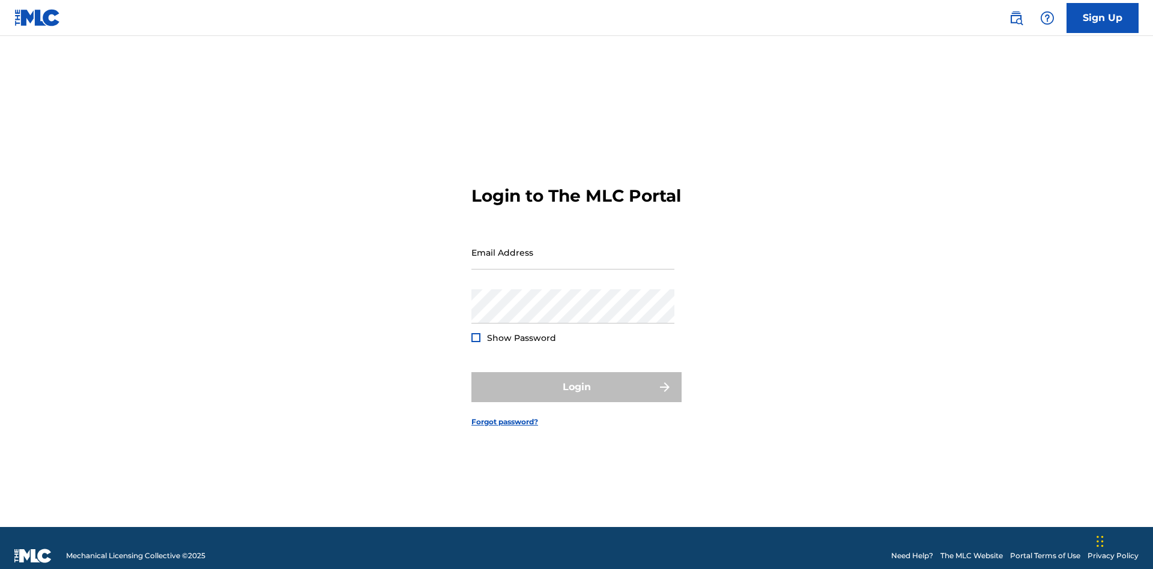 This screenshot has height=569, width=1153. What do you see at coordinates (1048, 18) in the screenshot?
I see `div: Help` at bounding box center [1048, 18].